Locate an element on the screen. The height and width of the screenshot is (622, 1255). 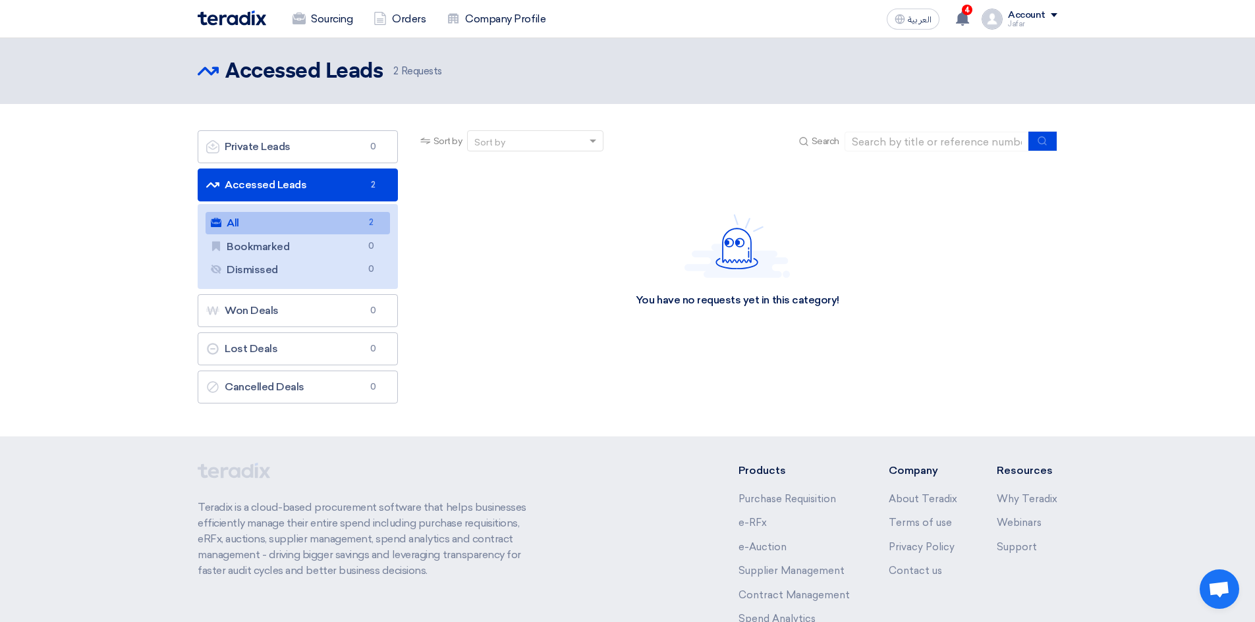
a: Contract Management is located at coordinates (794, 595).